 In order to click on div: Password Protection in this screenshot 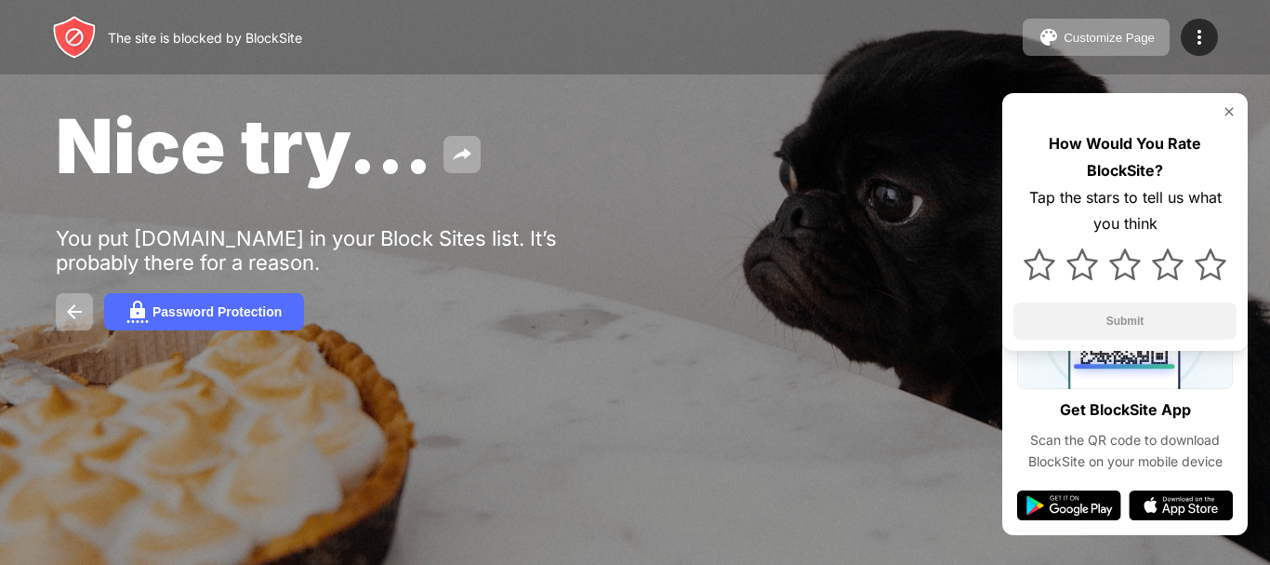, I will do `click(217, 312)`.